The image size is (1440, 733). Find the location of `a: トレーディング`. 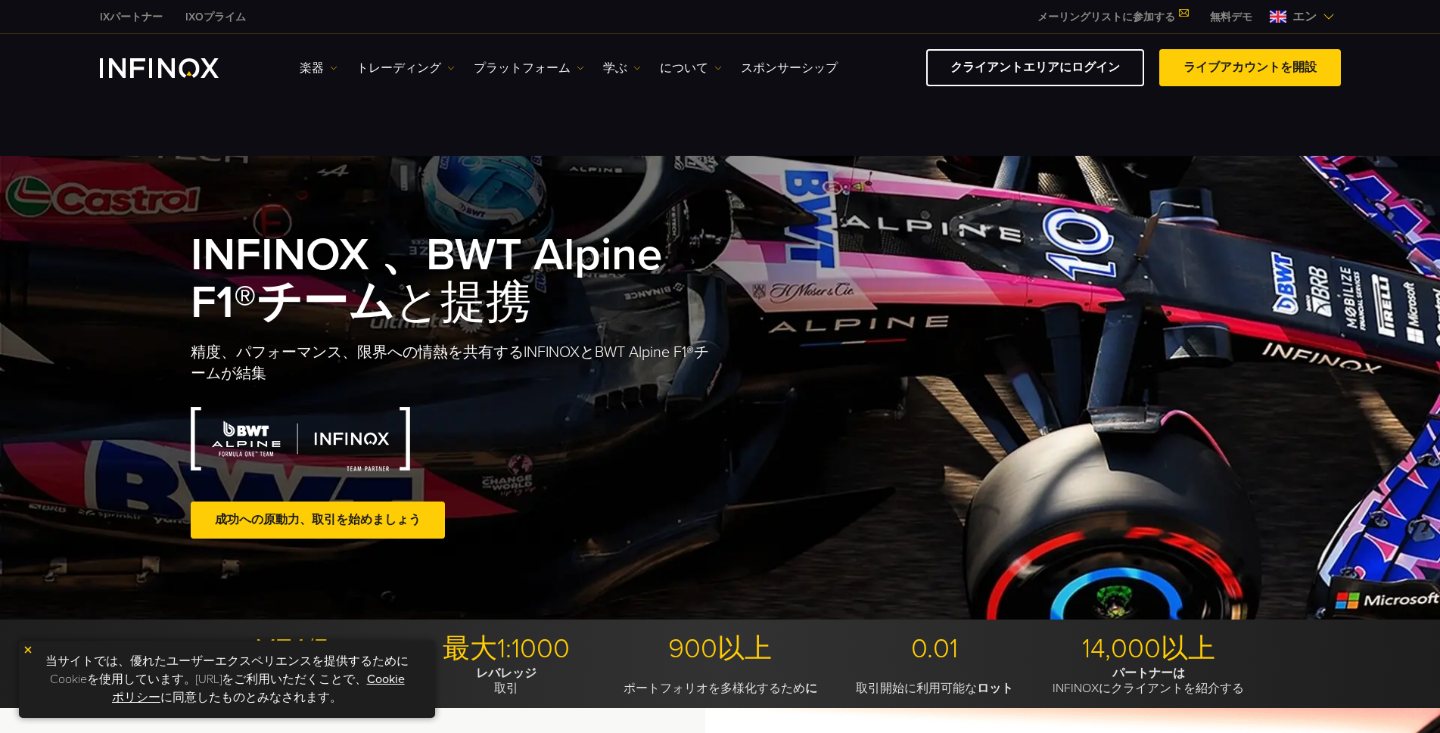

a: トレーディング is located at coordinates (406, 68).